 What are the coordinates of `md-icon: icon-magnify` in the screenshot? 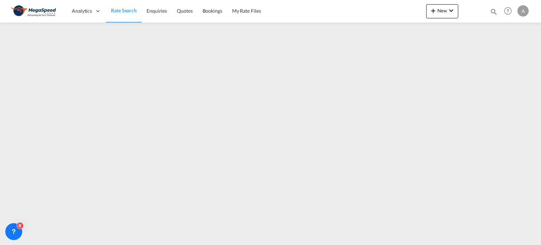 It's located at (494, 12).